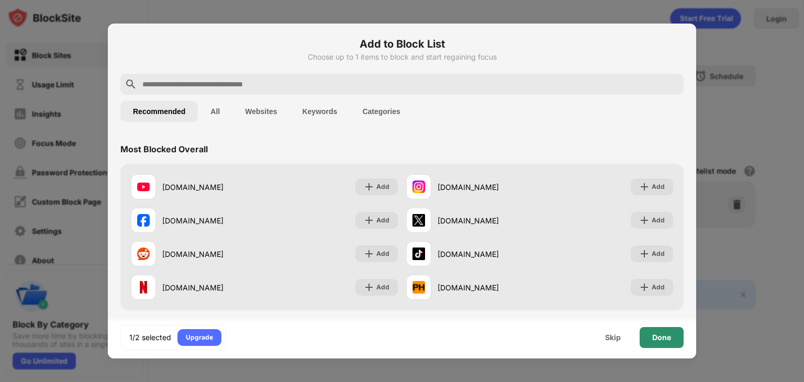 The width and height of the screenshot is (804, 382). What do you see at coordinates (159, 111) in the screenshot?
I see `button: Recommended` at bounding box center [159, 111].